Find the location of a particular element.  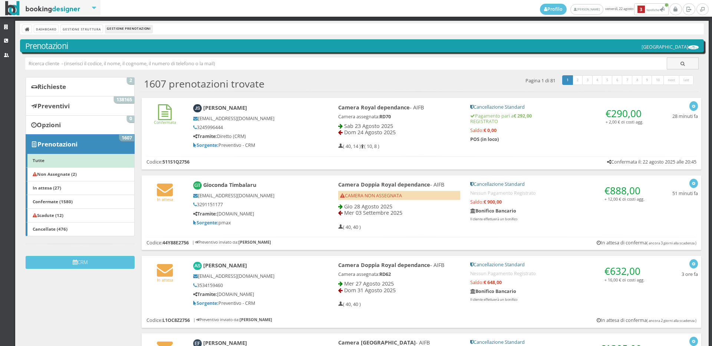

h5: ( 40, 40 ) is located at coordinates (349, 304).